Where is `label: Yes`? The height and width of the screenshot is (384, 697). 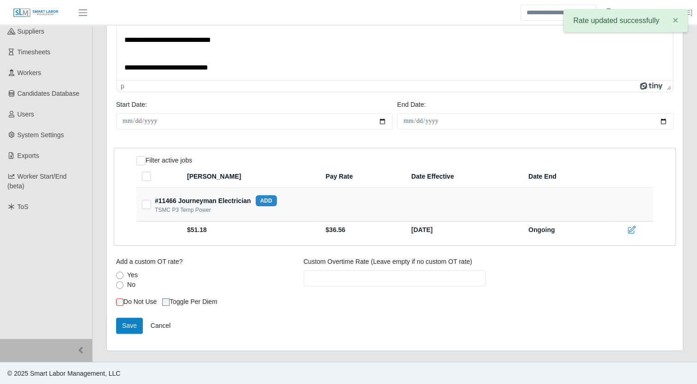
label: Yes is located at coordinates (132, 275).